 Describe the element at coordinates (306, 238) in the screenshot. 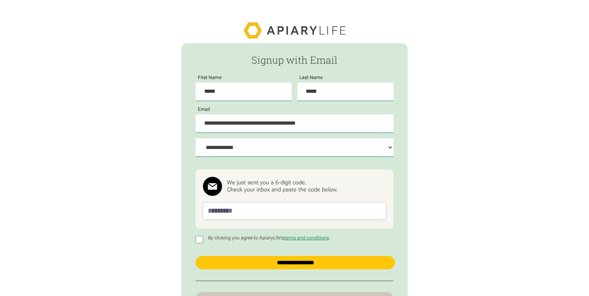

I see `a: terms and conditions` at that location.